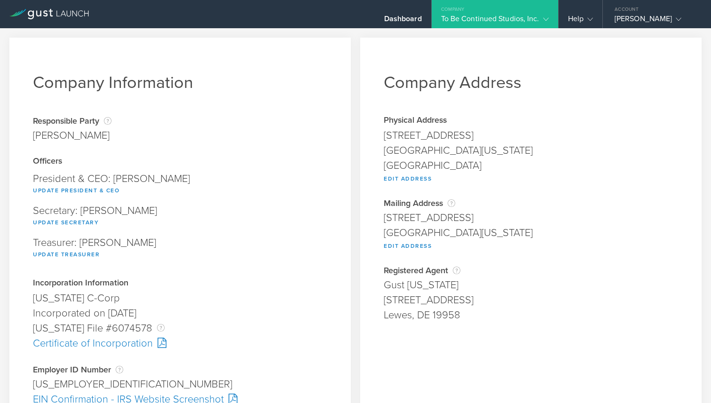 This screenshot has width=711, height=403. What do you see at coordinates (531, 121) in the screenshot?
I see `div: Physical Address` at bounding box center [531, 121].